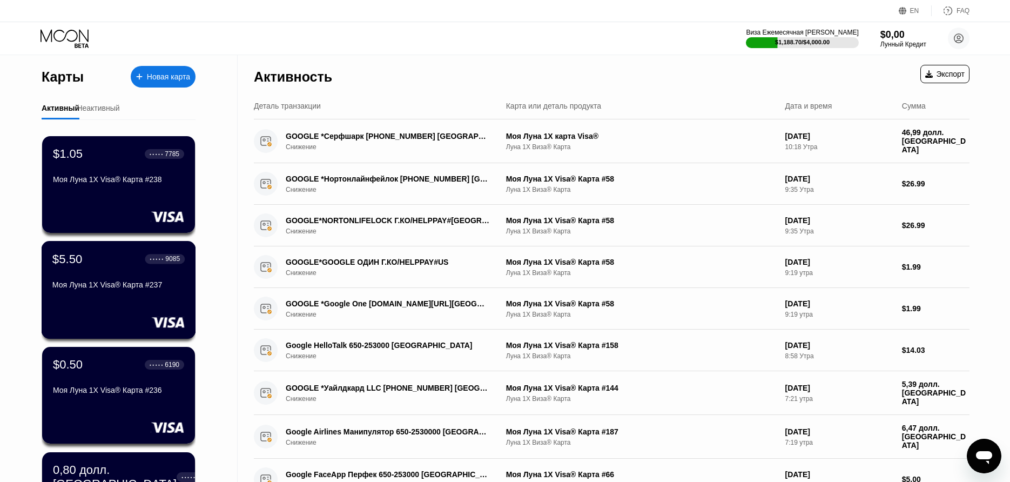 The height and width of the screenshot is (482, 1010). Describe the element at coordinates (68, 154) in the screenshot. I see `div: $1.05` at that location.